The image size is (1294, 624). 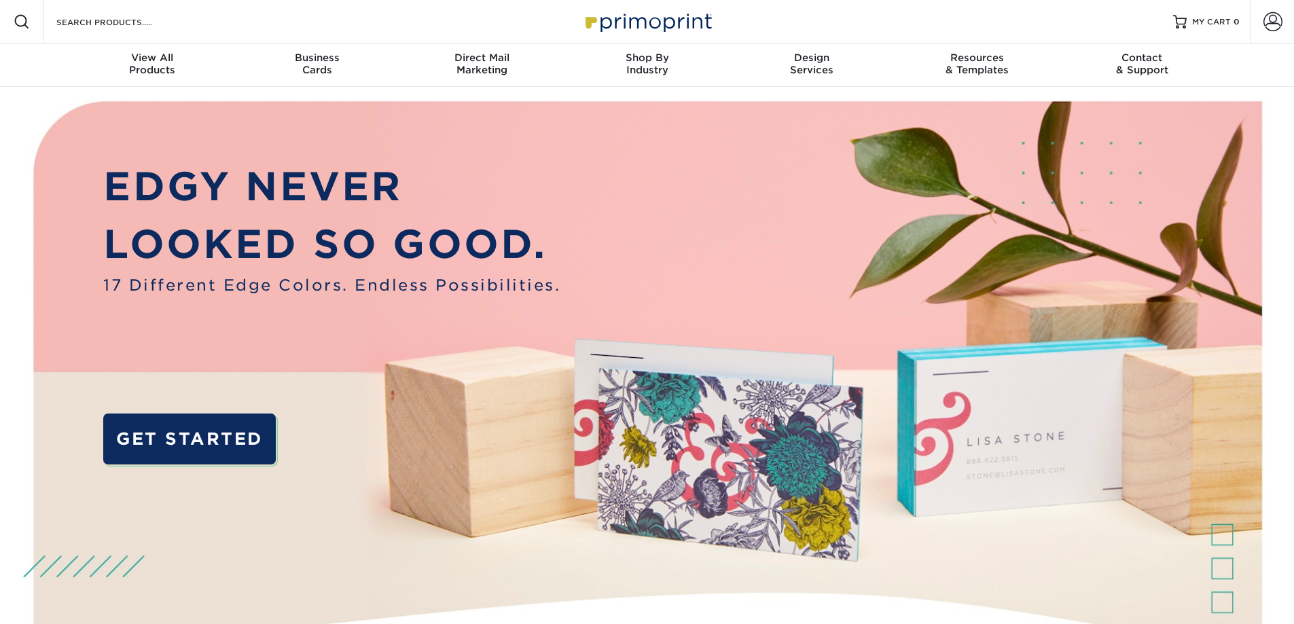 I want to click on div: & Support, so click(x=1142, y=64).